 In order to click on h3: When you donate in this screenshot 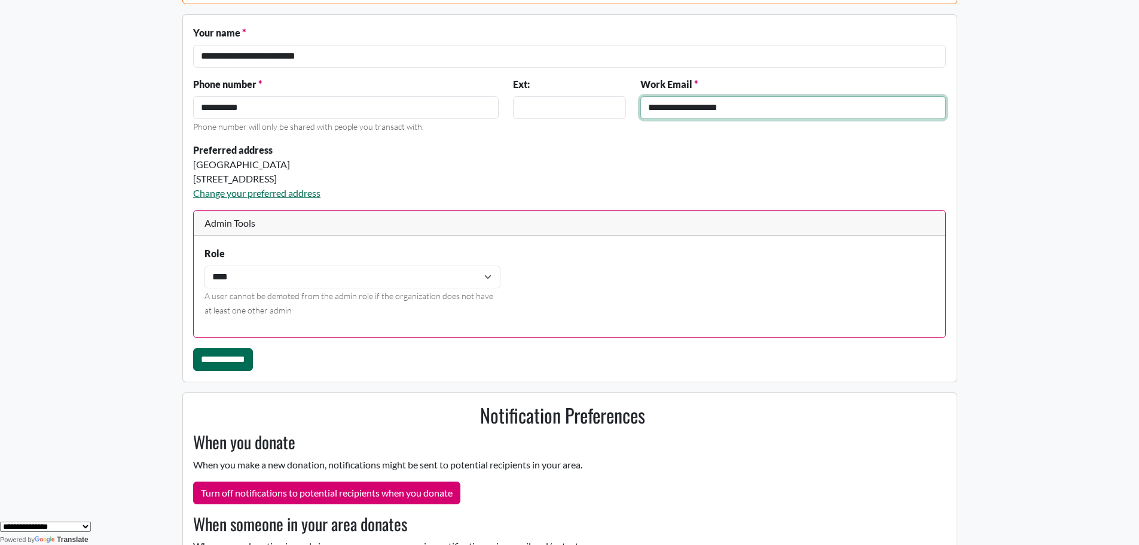, I will do `click(562, 442)`.